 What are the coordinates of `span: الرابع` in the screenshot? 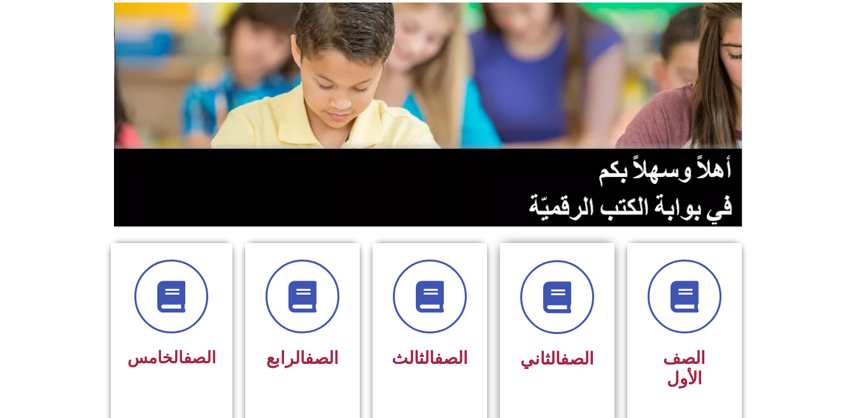 It's located at (303, 359).